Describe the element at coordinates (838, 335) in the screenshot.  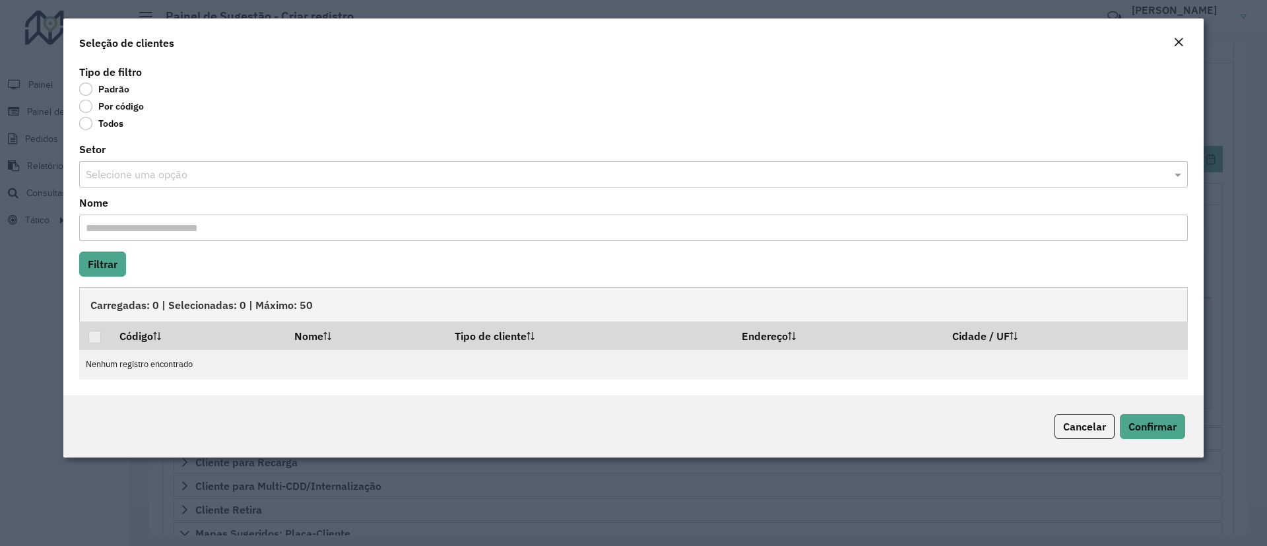
I see `th: Endereço` at that location.